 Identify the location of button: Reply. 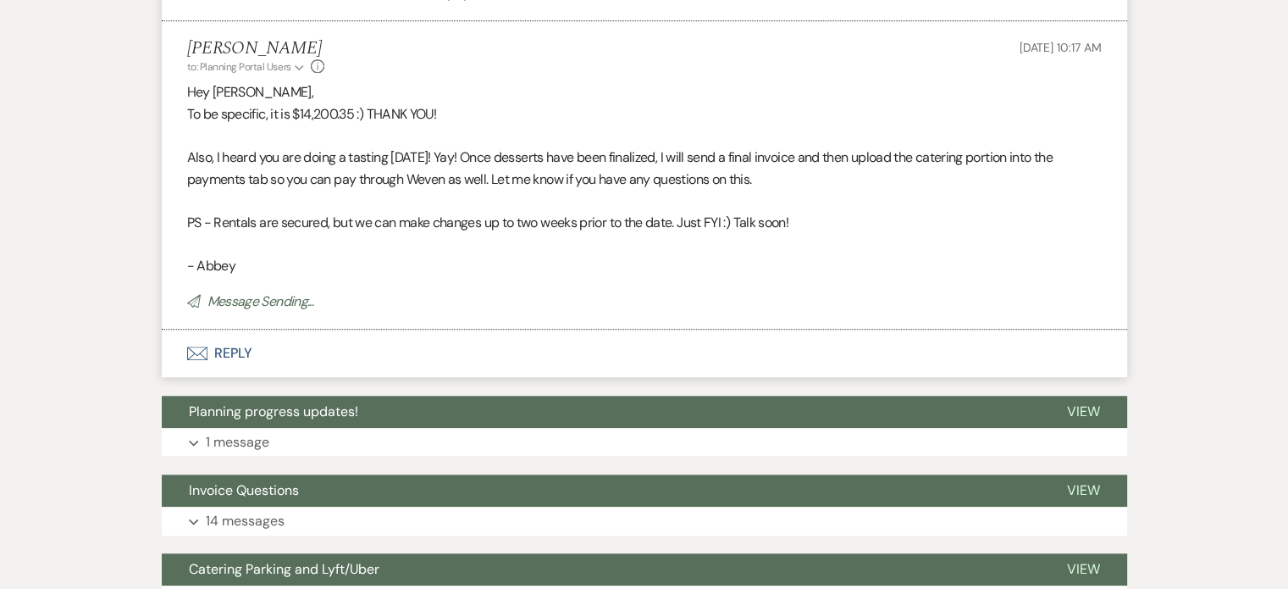
(645, 353).